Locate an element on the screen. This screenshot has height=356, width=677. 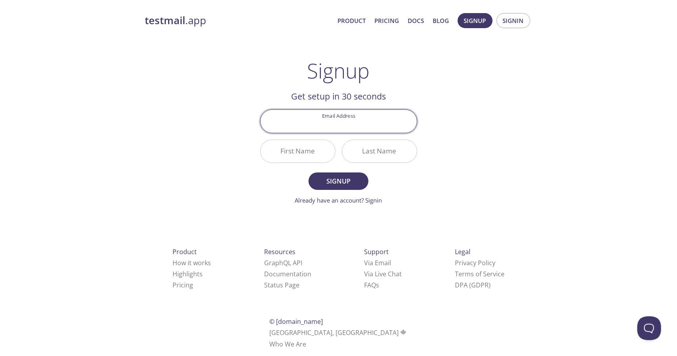
a: Privacy Policy is located at coordinates (475, 263).